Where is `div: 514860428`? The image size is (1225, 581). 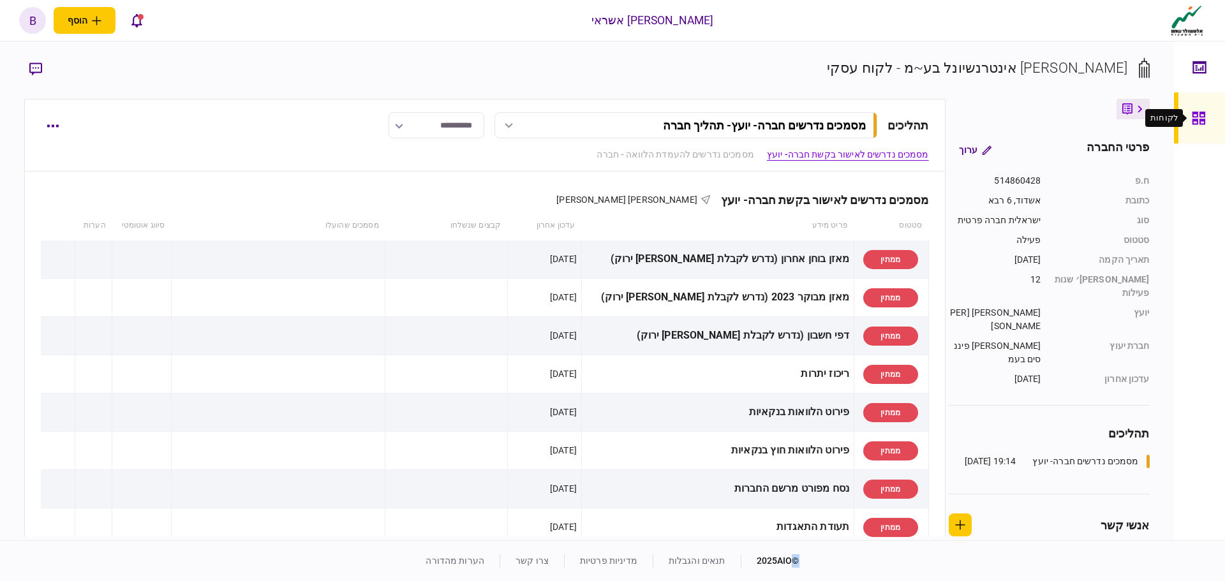
div: 514860428 is located at coordinates (995, 181).